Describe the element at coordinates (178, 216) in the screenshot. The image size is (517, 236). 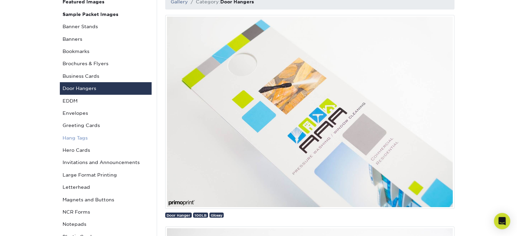
I see `span: Door Hanger` at that location.